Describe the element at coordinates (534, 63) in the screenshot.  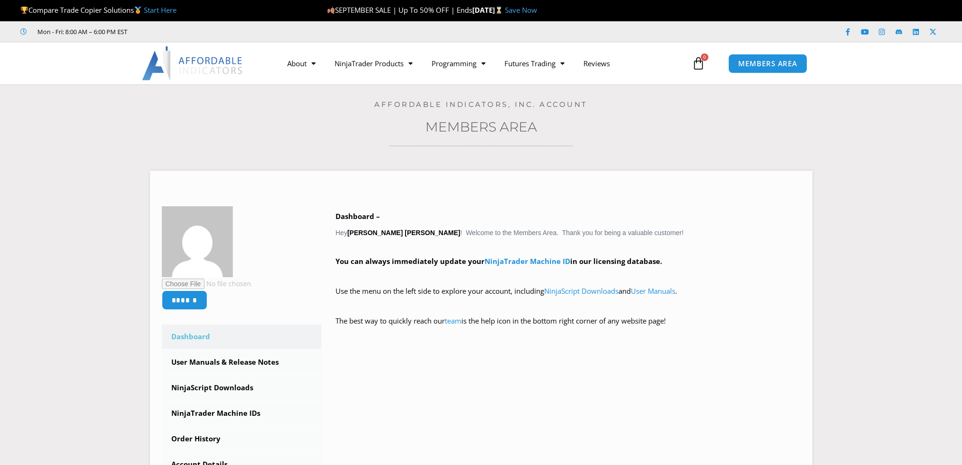
I see `a: Futures Trading` at that location.